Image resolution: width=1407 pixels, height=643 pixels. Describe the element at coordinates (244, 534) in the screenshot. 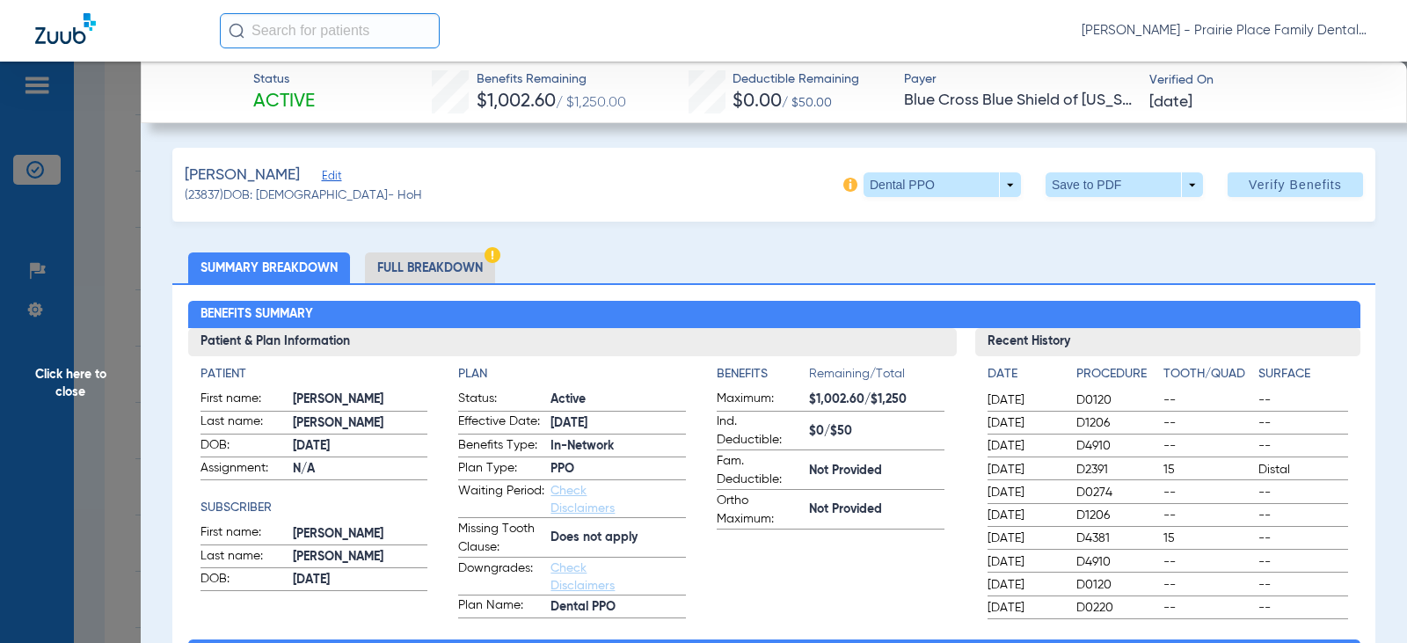

I see `span: First name:` at that location.